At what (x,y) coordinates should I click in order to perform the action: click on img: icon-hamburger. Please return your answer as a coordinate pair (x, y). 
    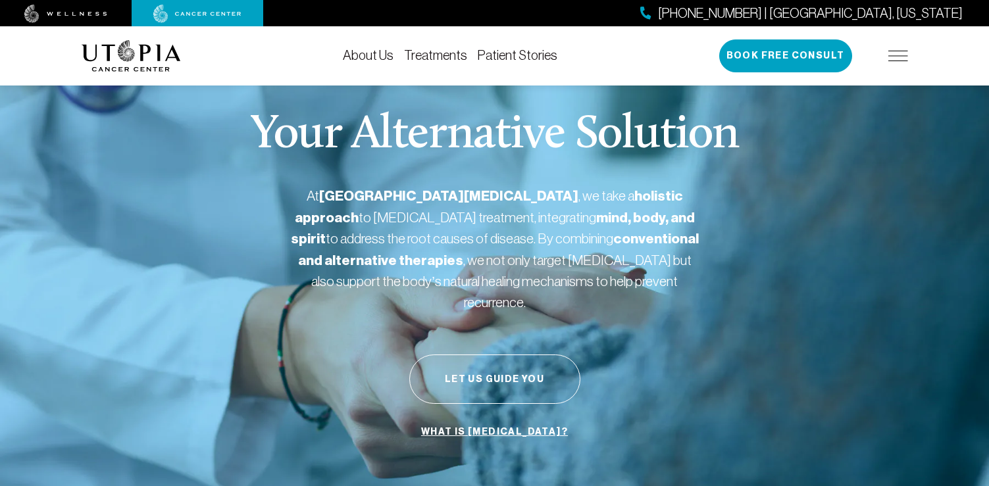
    Looking at the image, I should click on (898, 56).